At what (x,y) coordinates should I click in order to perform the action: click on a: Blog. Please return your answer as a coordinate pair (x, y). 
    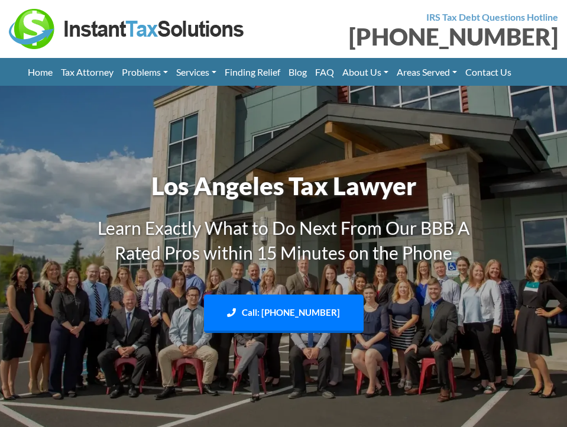
    Looking at the image, I should click on (298, 72).